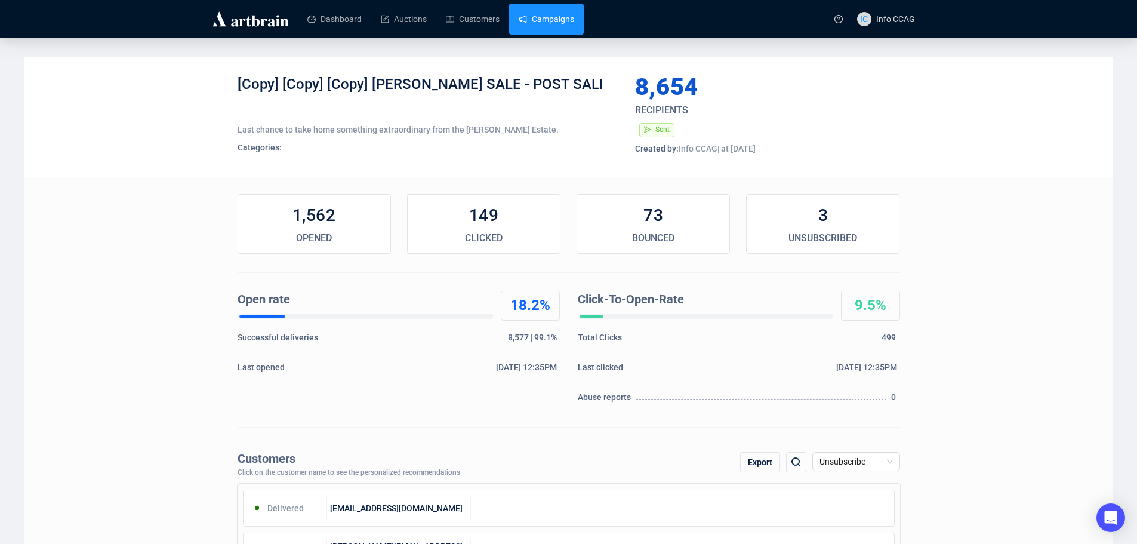 Image resolution: width=1137 pixels, height=544 pixels. What do you see at coordinates (823, 238) in the screenshot?
I see `div: UNSUBSCRIBED` at bounding box center [823, 238].